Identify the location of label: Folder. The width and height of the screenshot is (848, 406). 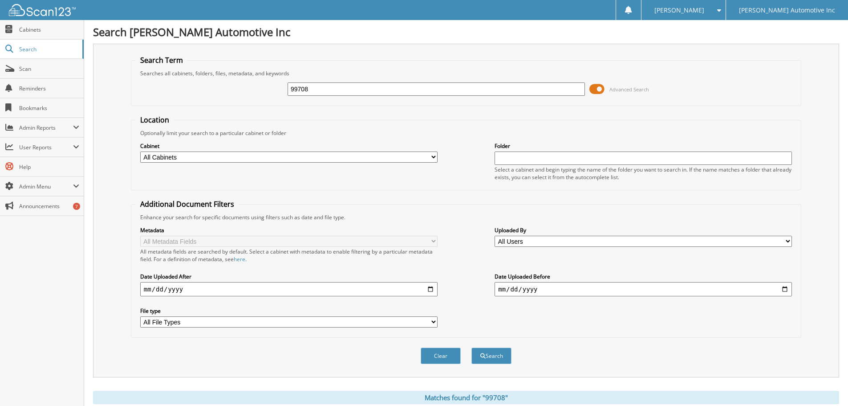
(644, 146).